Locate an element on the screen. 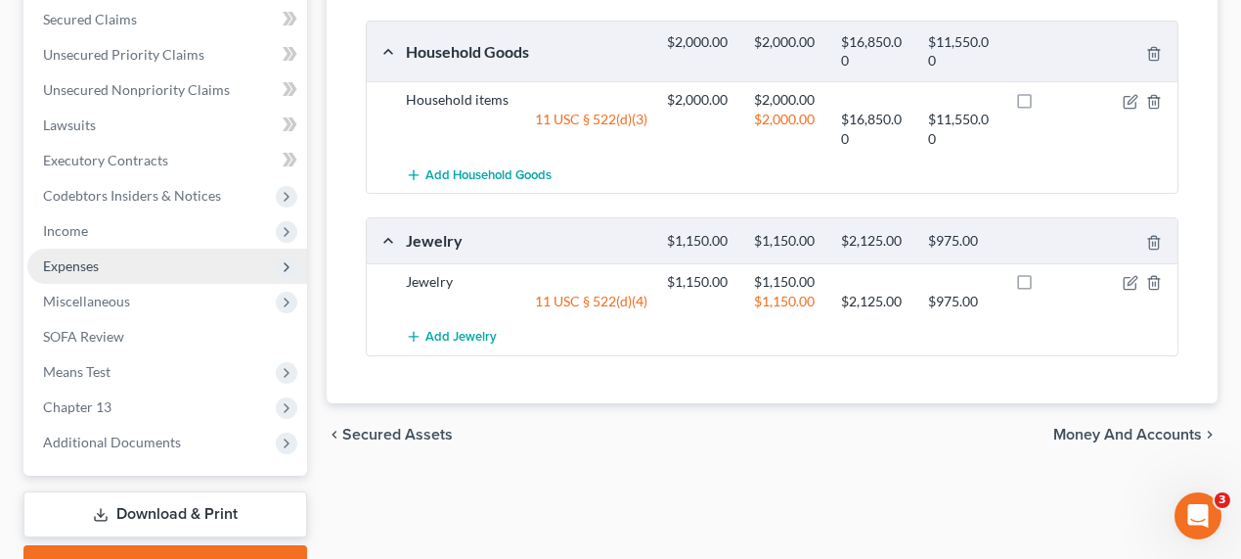 The width and height of the screenshot is (1241, 559). span: Codebtors Insiders & Notices is located at coordinates (132, 195).